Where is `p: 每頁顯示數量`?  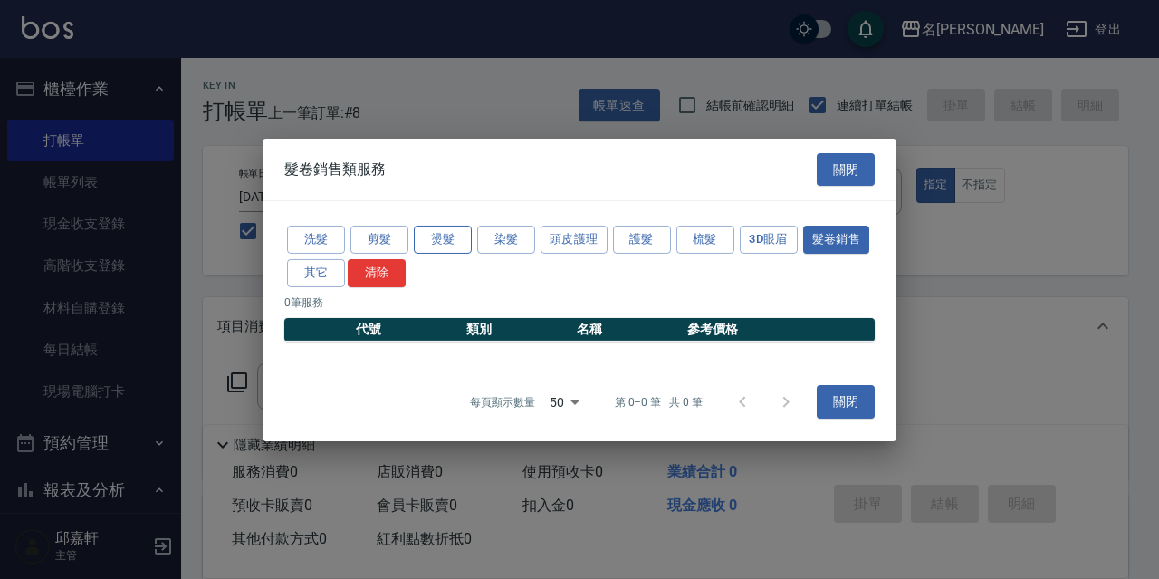
p: 每頁顯示數量 is located at coordinates (503, 402).